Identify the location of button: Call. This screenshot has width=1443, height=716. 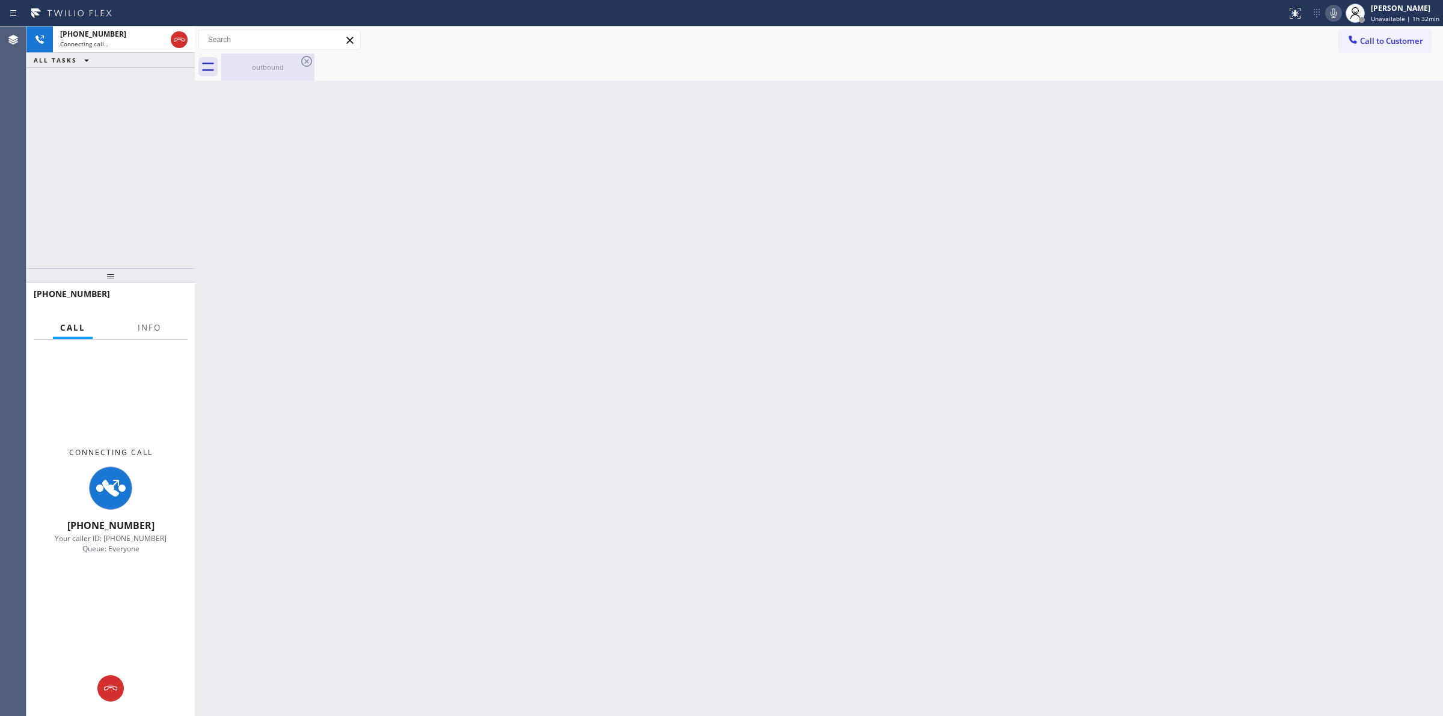
(73, 328).